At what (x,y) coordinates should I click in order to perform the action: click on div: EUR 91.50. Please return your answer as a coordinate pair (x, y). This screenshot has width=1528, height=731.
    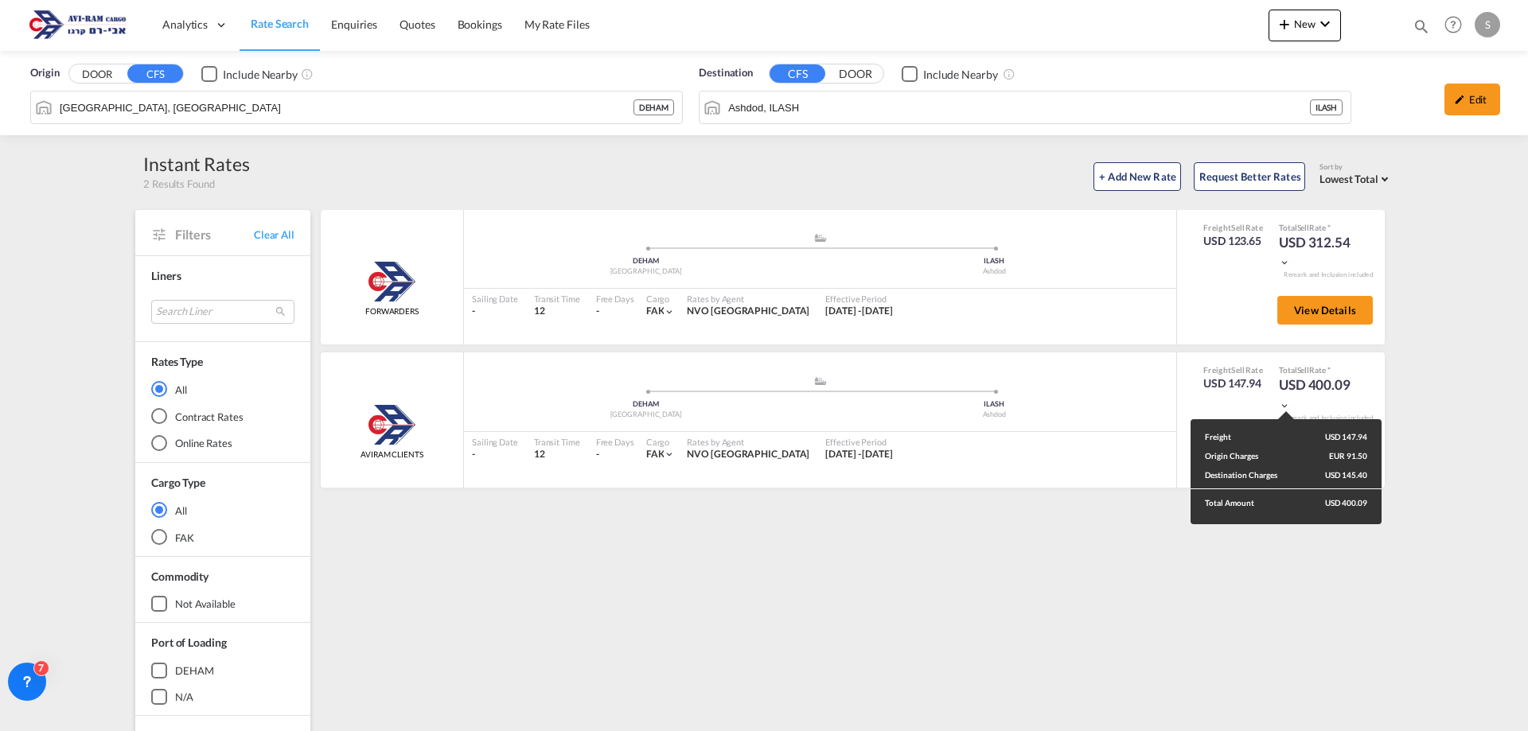
    Looking at the image, I should click on (1348, 456).